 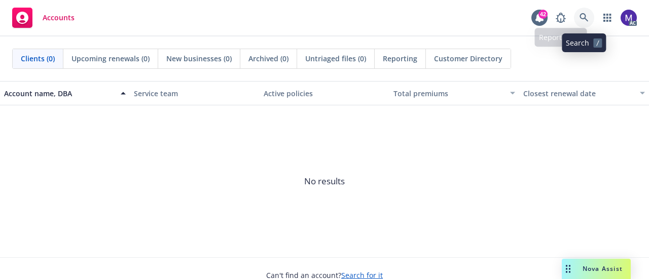 What do you see at coordinates (596, 269) in the screenshot?
I see `button: Nova Assist` at bounding box center [596, 269].